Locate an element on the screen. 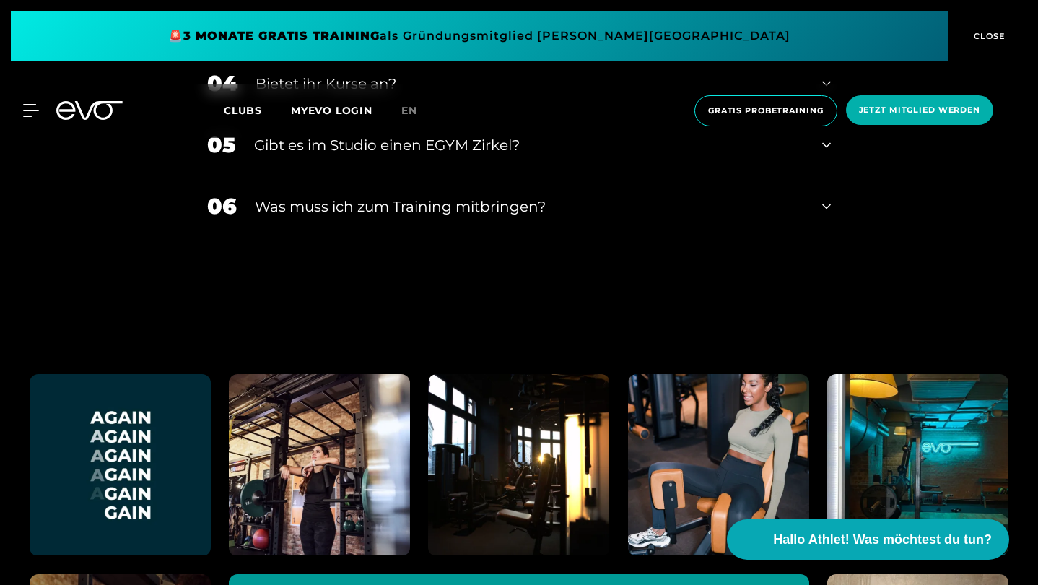 Image resolution: width=1038 pixels, height=585 pixels. a: Clubs is located at coordinates (257, 110).